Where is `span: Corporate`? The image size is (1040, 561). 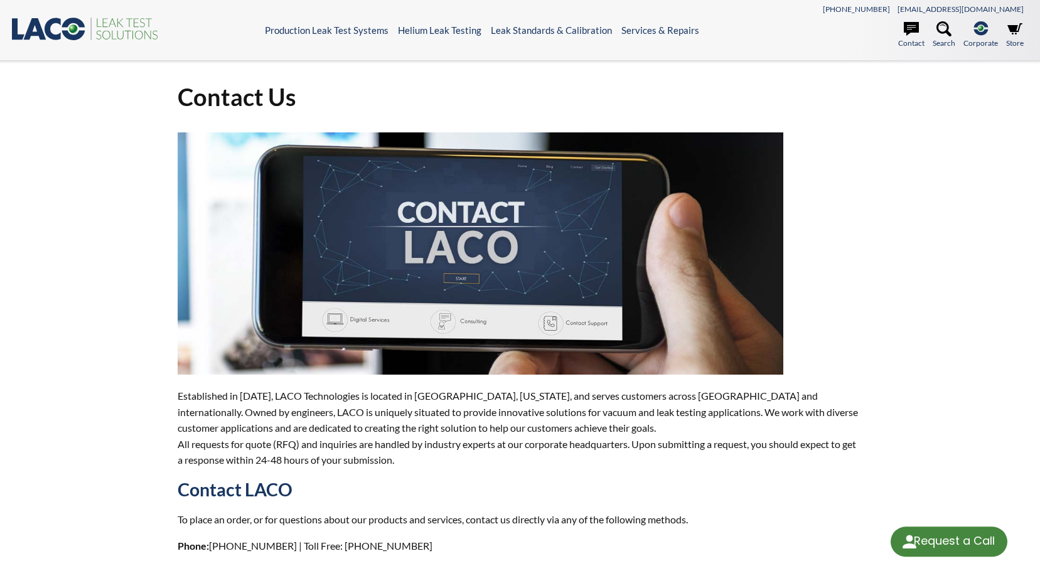
span: Corporate is located at coordinates (981, 43).